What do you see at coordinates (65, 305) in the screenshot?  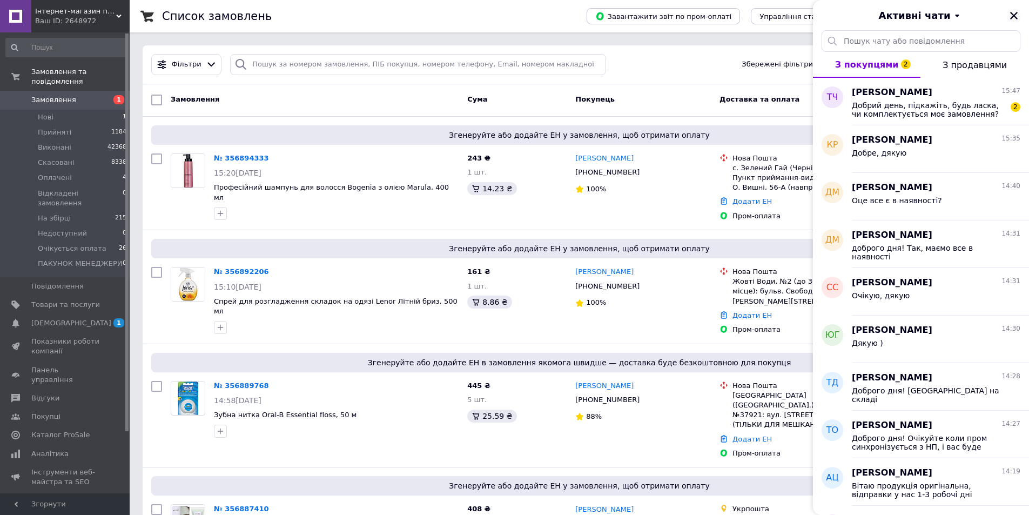 I see `span: Товари та послуги` at bounding box center [65, 305].